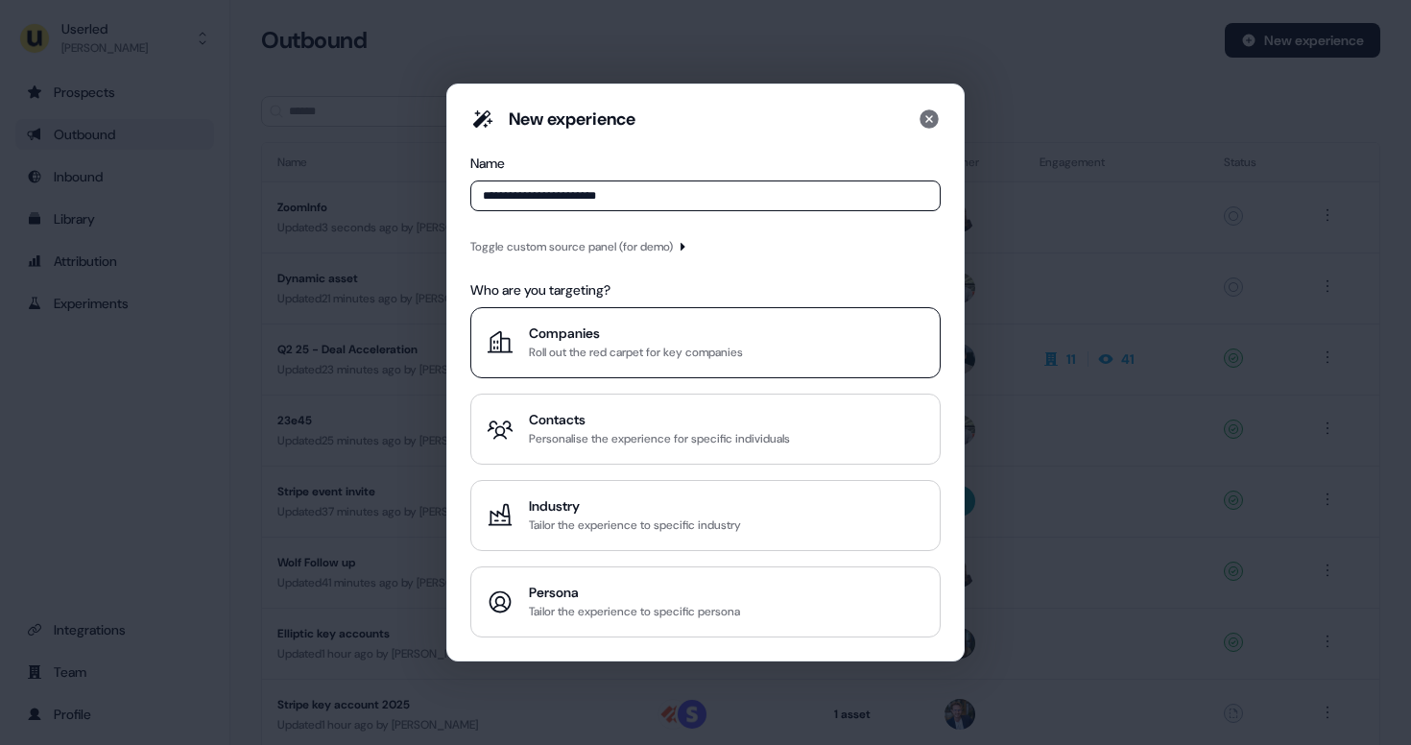  Describe the element at coordinates (636, 333) in the screenshot. I see `div: Companies` at that location.